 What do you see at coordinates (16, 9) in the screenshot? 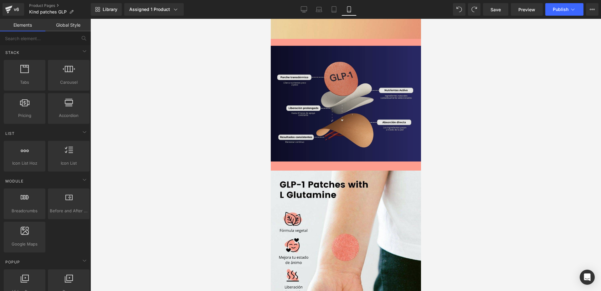
I see `div: v6` at bounding box center [16, 9].